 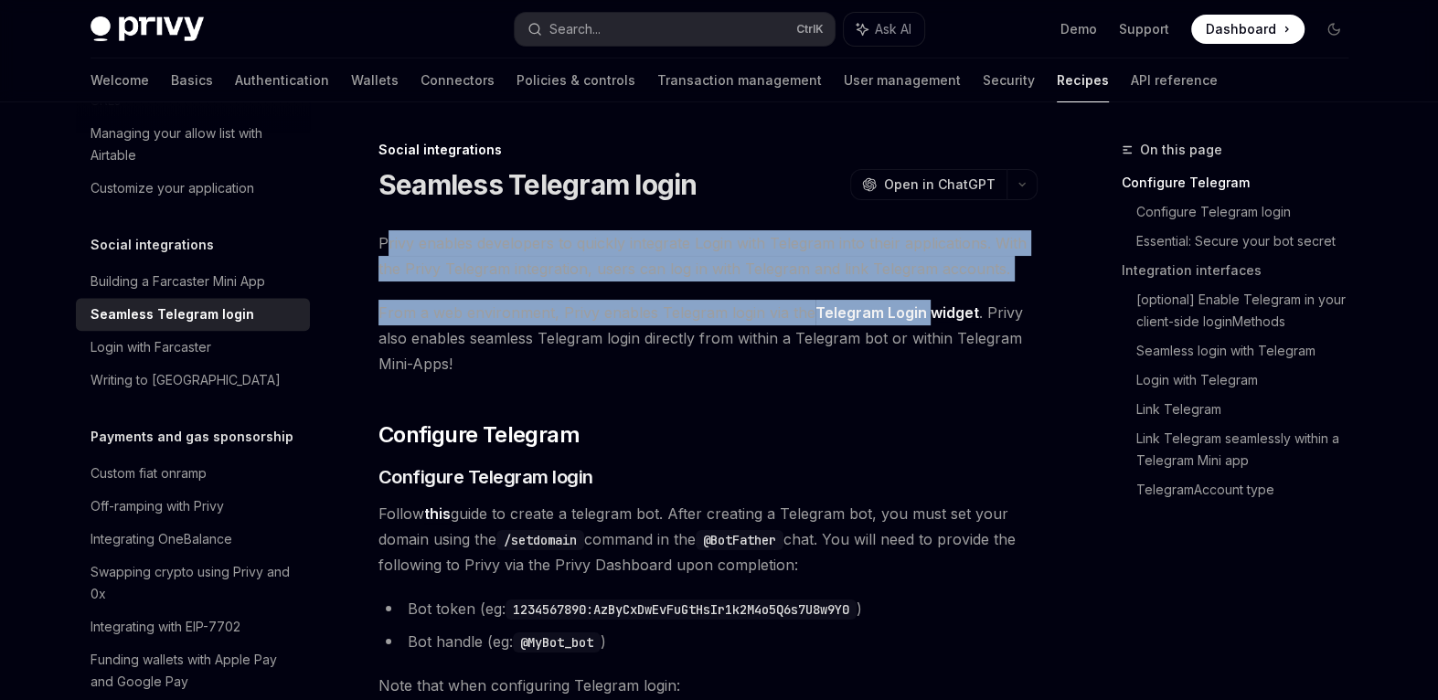 What do you see at coordinates (708, 539) in the screenshot?
I see `span: Follow guide to create a telegram bot. After creating a Telegram bot, you must set your domain us...` at bounding box center [708, 539].